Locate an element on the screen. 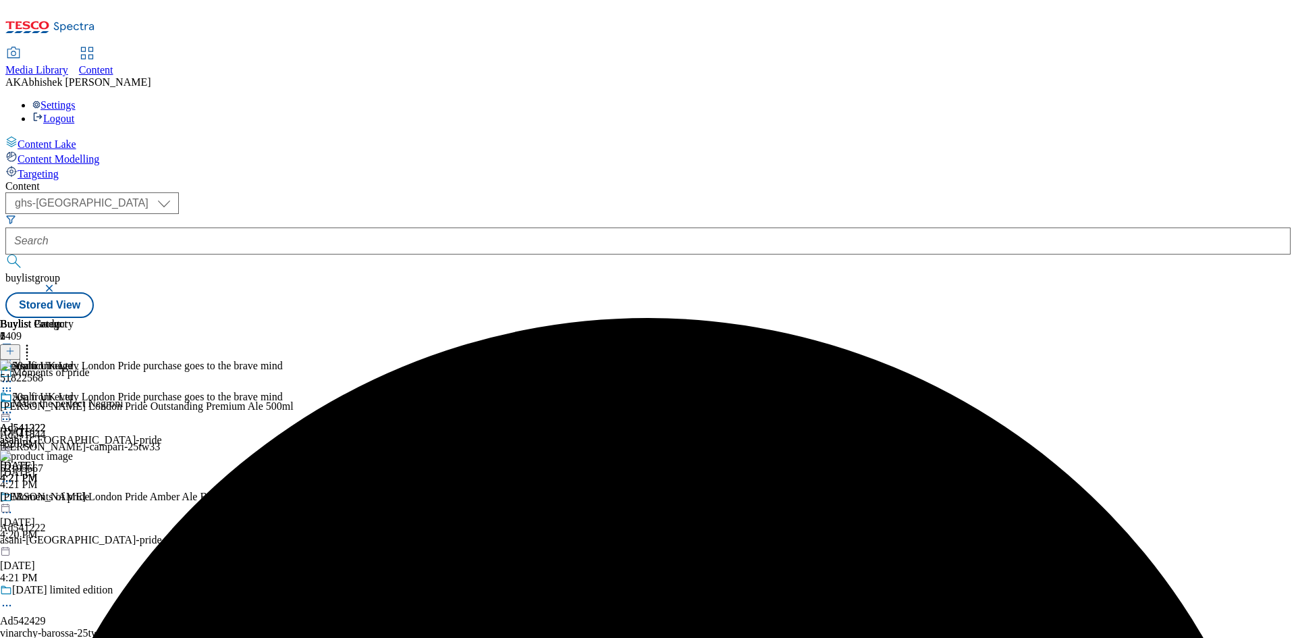 Image resolution: width=1296 pixels, height=638 pixels. span: Content Lake is located at coordinates (47, 144).